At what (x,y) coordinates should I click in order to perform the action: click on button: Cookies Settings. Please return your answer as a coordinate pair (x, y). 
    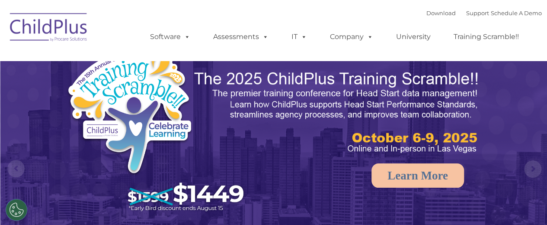
    Looking at the image, I should click on (16, 209).